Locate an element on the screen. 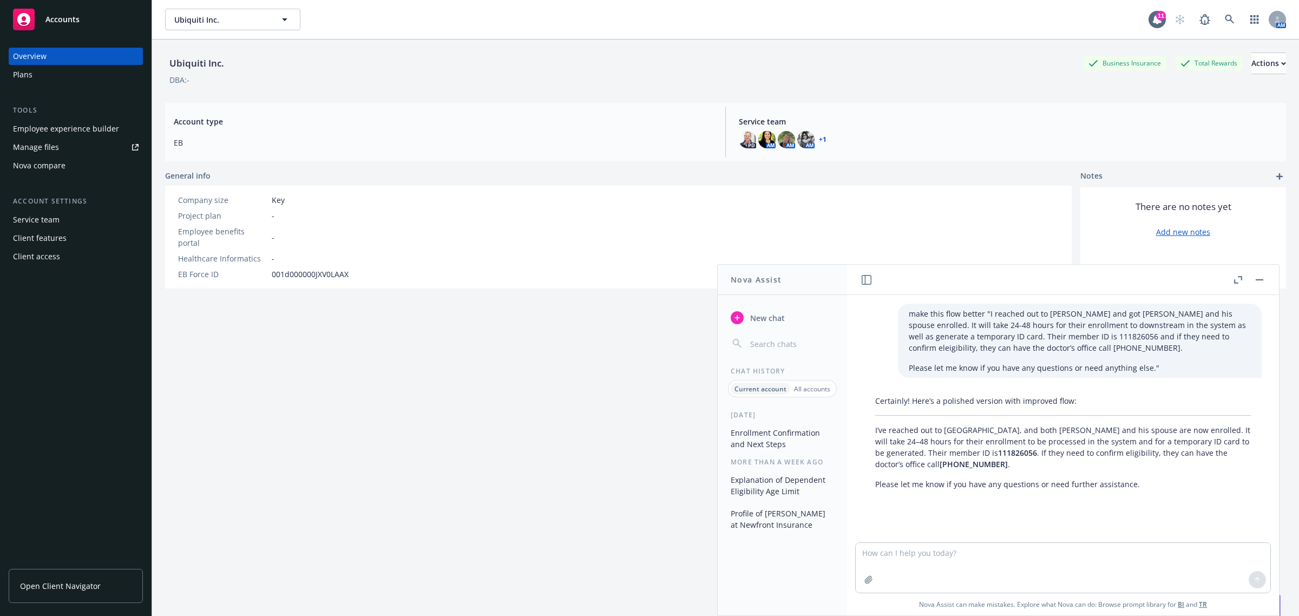 The image size is (1299, 616). p: Certainly! Here’s a polished version with improved flow: is located at coordinates (1063, 401).